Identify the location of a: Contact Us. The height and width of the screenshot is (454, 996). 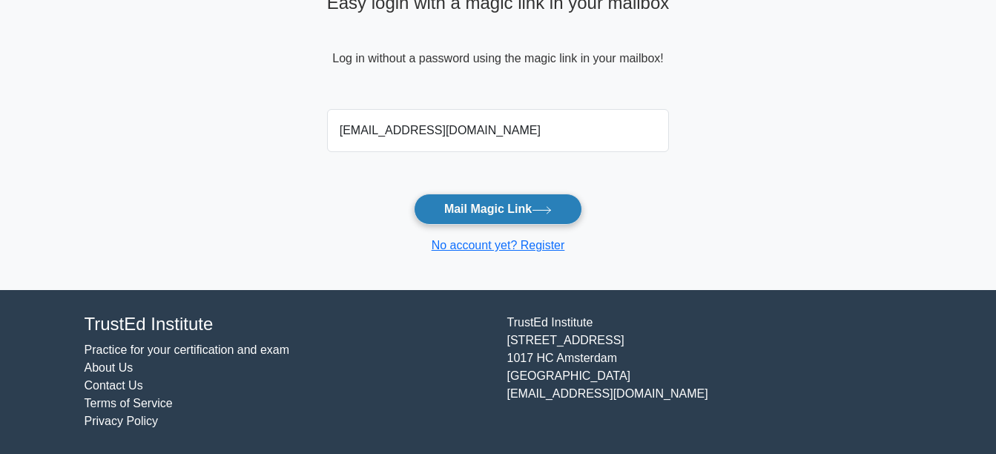
(114, 385).